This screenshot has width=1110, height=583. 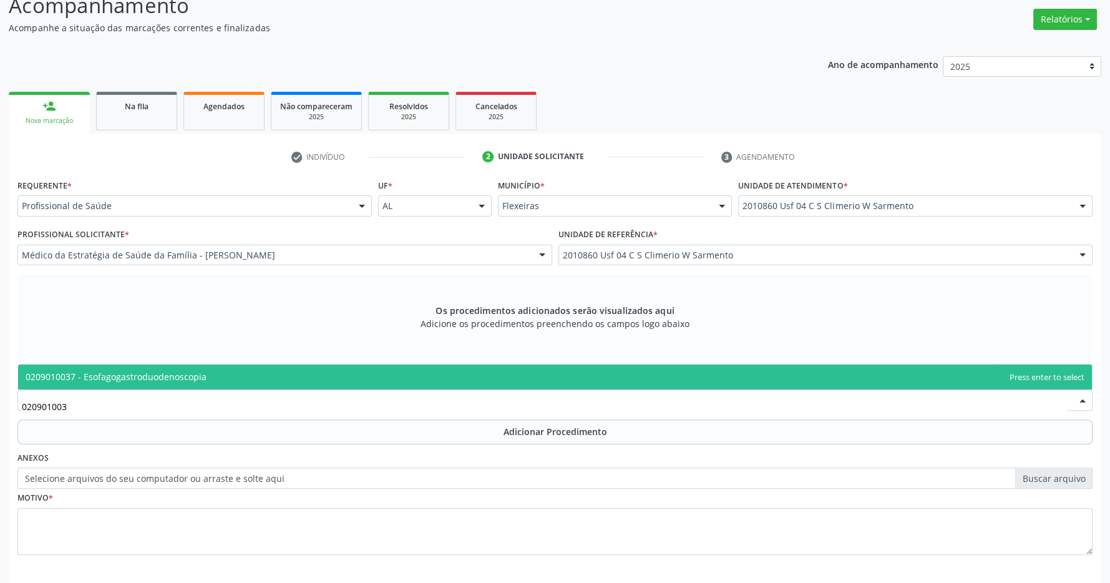 What do you see at coordinates (883, 64) in the screenshot?
I see `p: Ano de acompanhamento` at bounding box center [883, 64].